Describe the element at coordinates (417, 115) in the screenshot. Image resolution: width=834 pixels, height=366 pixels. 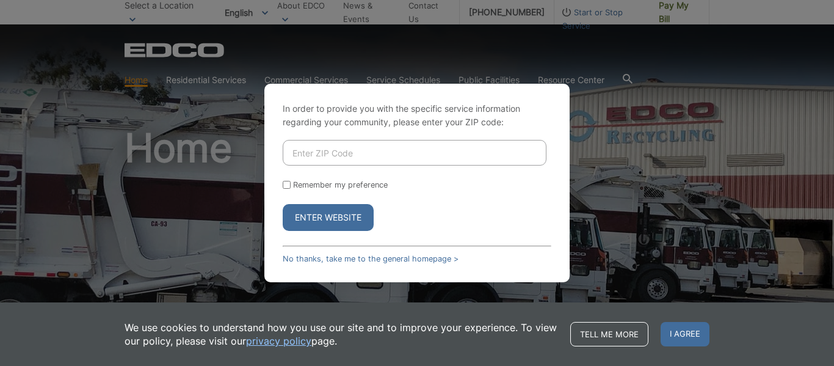
I see `p: In order to provide you with the specific service information regarding your community, please en...` at that location.